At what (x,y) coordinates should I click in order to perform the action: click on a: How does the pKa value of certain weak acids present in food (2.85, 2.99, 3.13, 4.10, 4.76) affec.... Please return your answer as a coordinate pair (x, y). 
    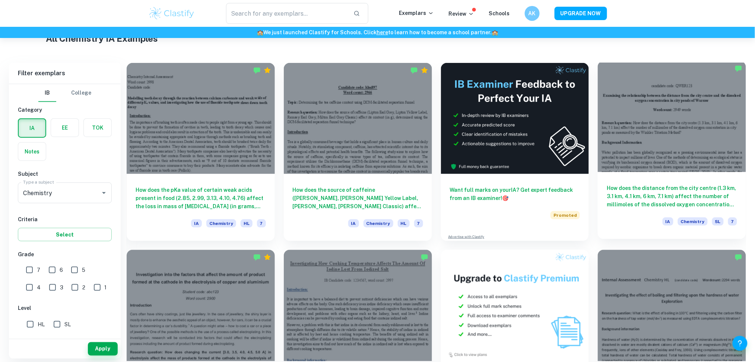
    Looking at the image, I should click on (201, 152).